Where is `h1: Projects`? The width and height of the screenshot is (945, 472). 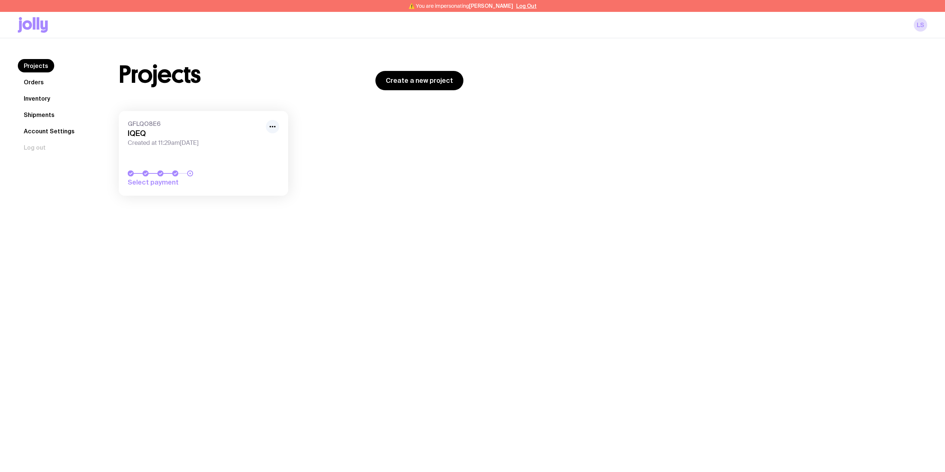 h1: Projects is located at coordinates (160, 75).